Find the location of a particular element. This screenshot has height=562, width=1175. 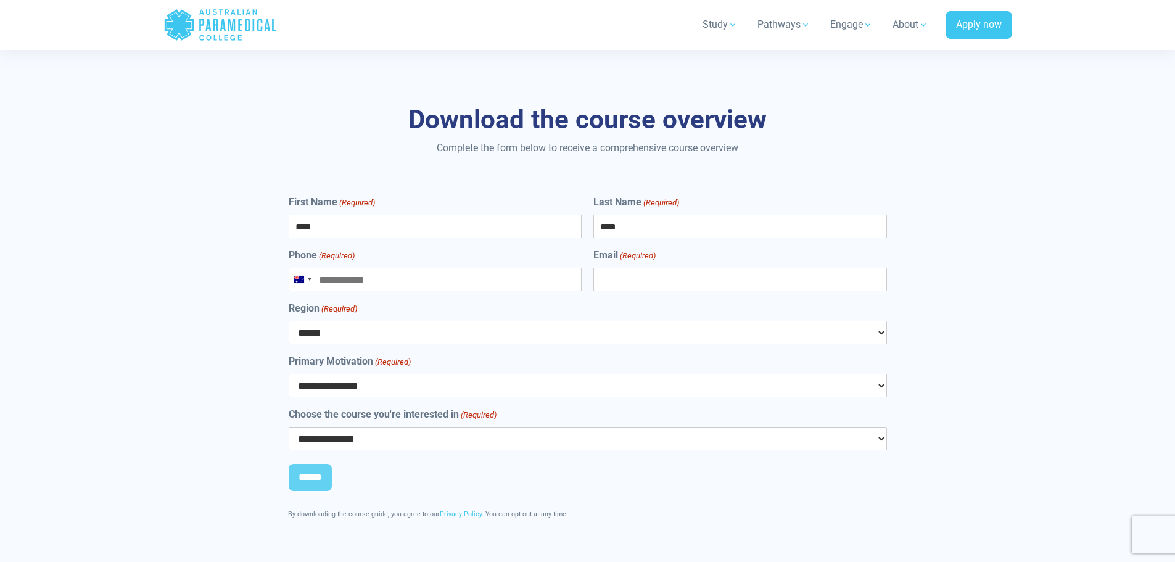

p: Complete the form below to receive a comprehensive course overview is located at coordinates (588, 148).